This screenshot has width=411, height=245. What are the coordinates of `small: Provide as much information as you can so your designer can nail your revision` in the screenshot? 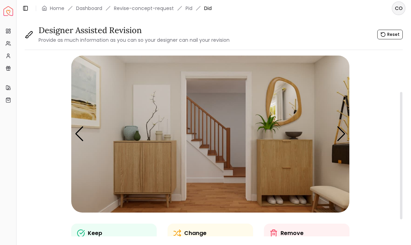 It's located at (134, 40).